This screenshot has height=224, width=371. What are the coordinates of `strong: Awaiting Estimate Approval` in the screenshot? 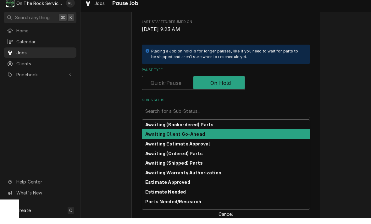 It's located at (177, 149).